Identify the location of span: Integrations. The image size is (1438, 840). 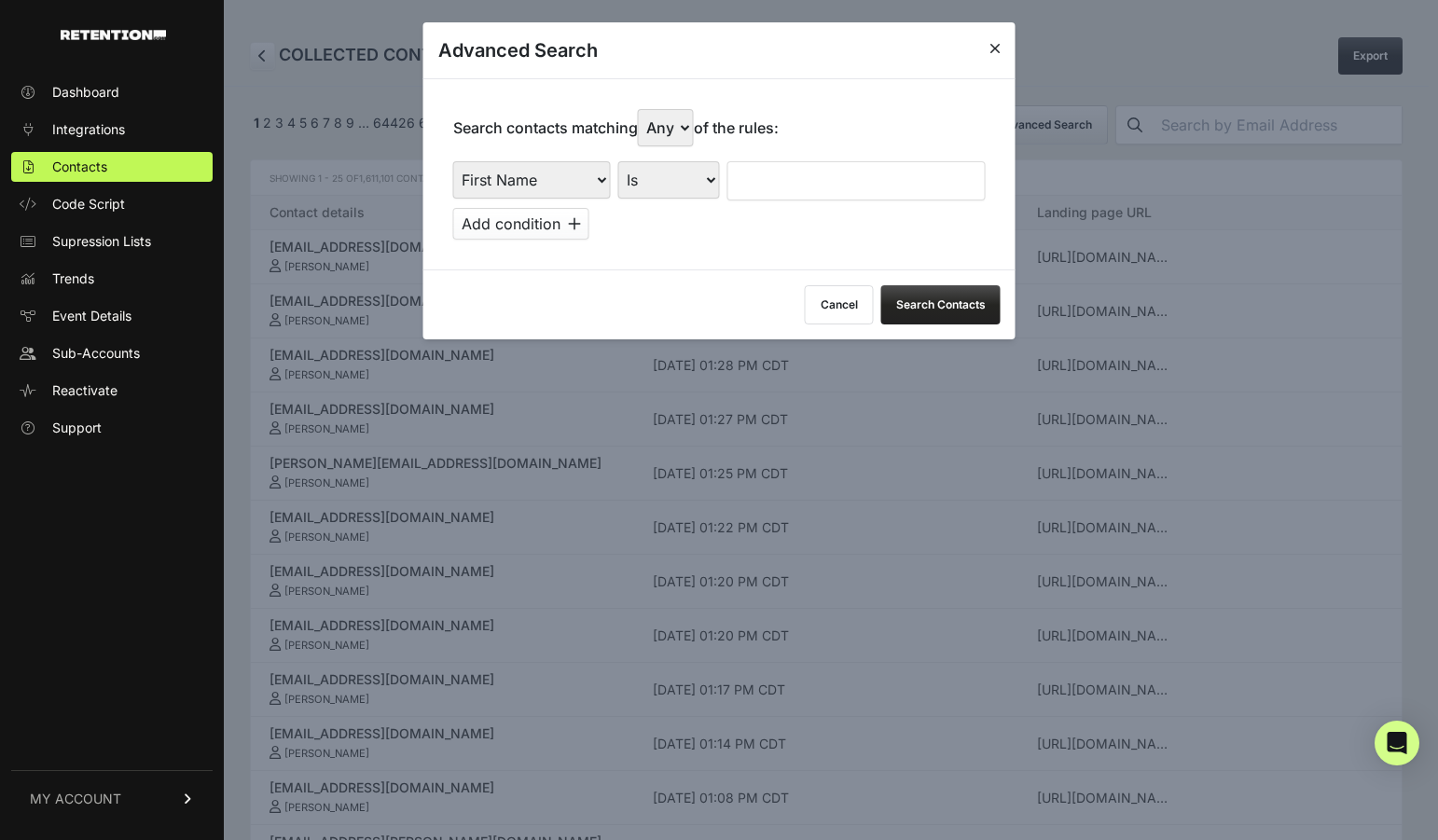
(89, 129).